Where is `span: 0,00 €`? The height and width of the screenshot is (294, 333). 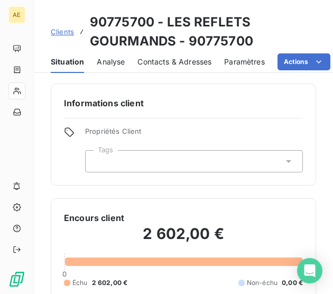
span: 0,00 € is located at coordinates (292, 283).